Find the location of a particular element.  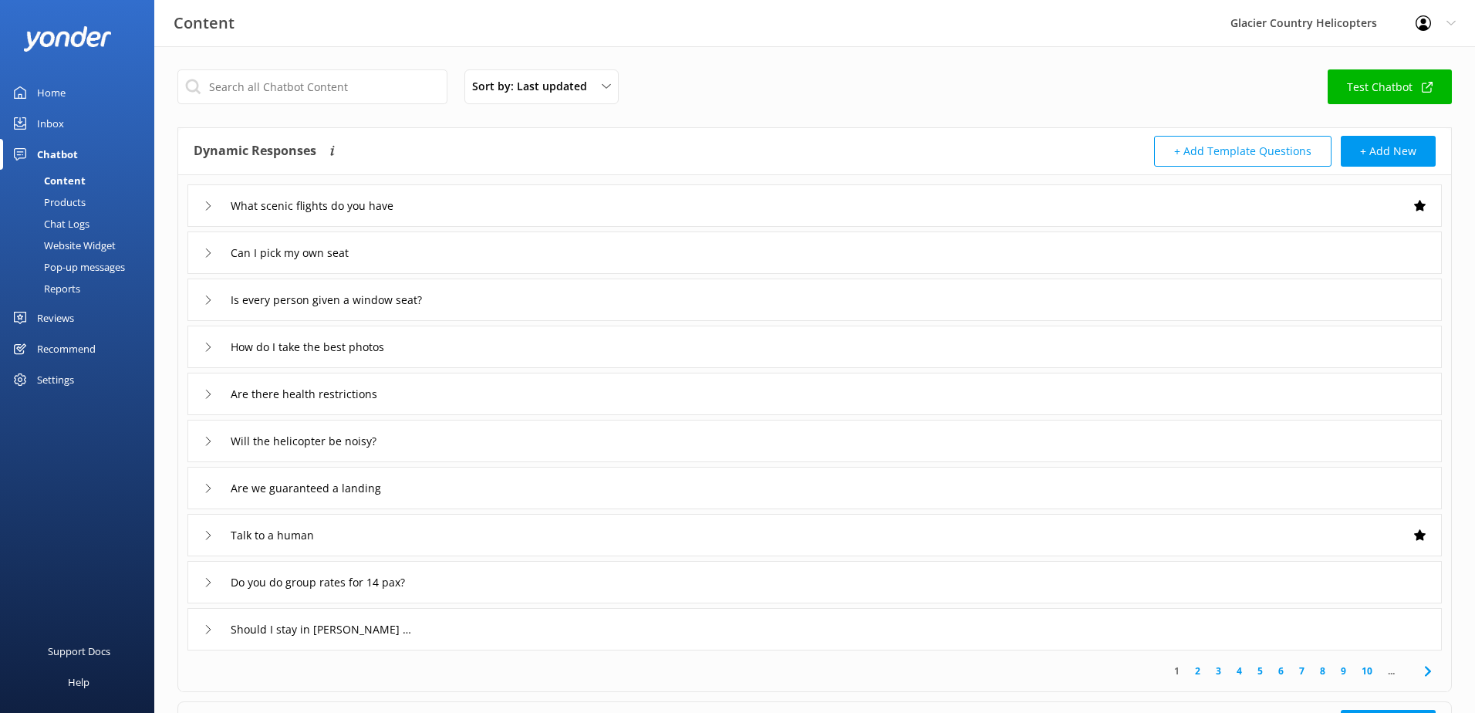

div: Chat Logs is located at coordinates (49, 224).